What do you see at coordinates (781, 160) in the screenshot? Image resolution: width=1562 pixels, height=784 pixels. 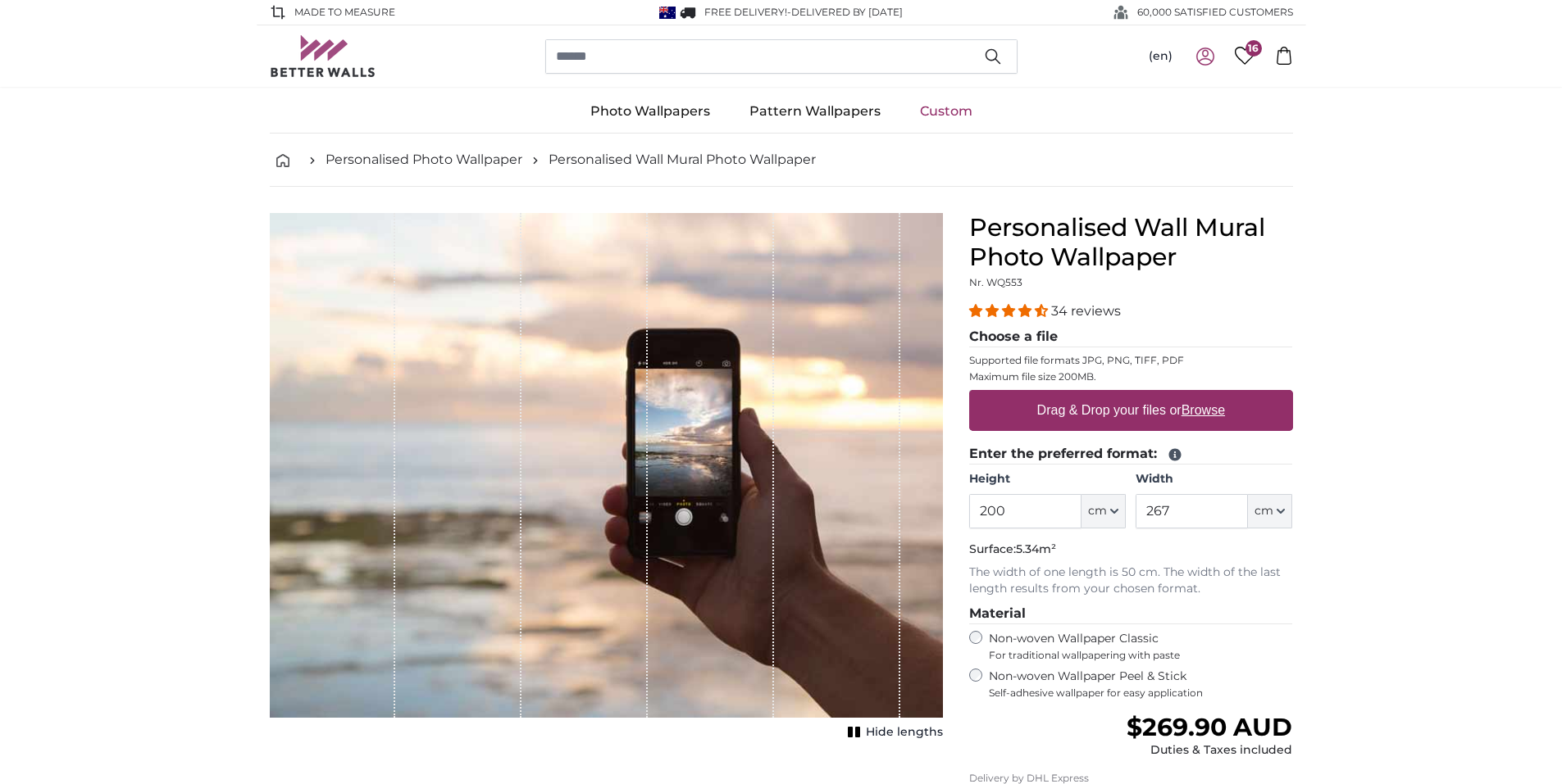 I see `nav: breadcrumbs` at bounding box center [781, 160].